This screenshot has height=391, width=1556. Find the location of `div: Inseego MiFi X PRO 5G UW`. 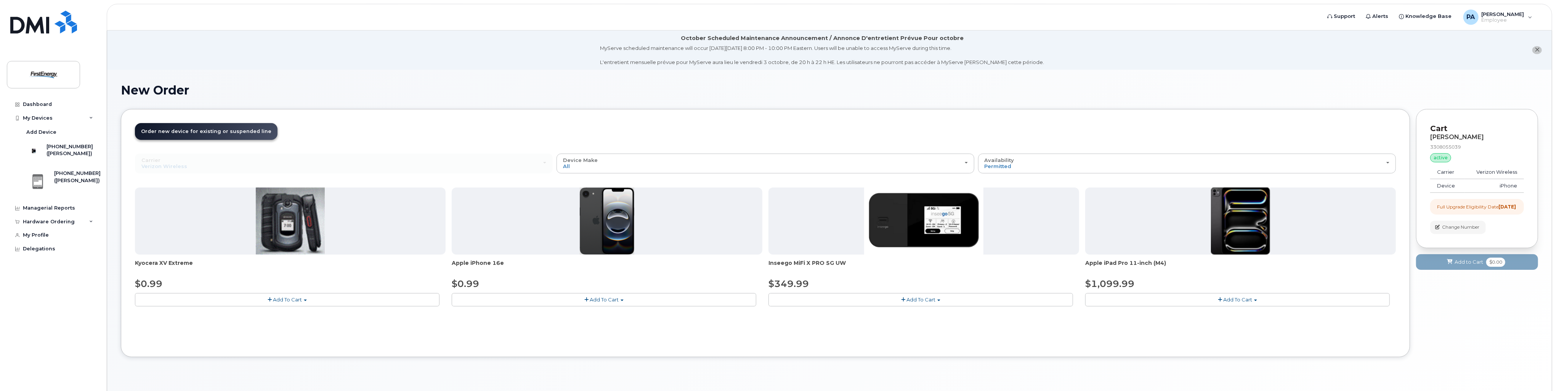

div: Inseego MiFi X PRO 5G UW is located at coordinates (924, 267).